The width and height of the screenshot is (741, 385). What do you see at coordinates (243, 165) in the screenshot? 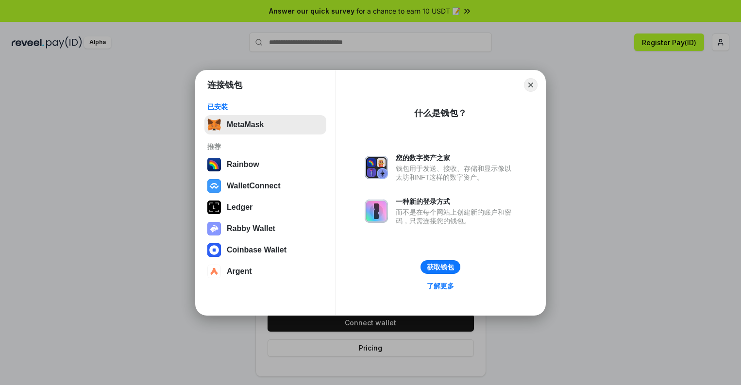
I see `div: Rainbow` at bounding box center [243, 165].